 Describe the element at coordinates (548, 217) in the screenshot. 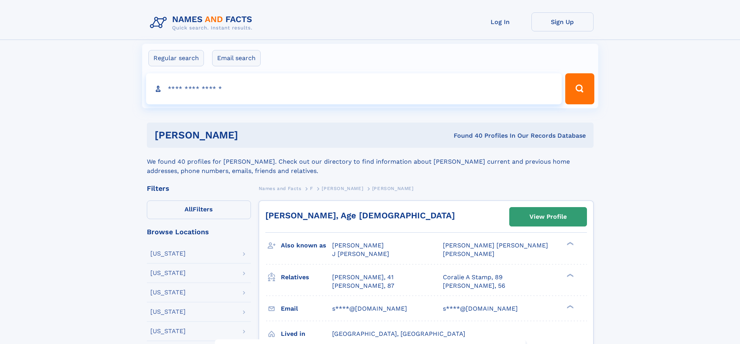

I see `a: View Profile` at that location.